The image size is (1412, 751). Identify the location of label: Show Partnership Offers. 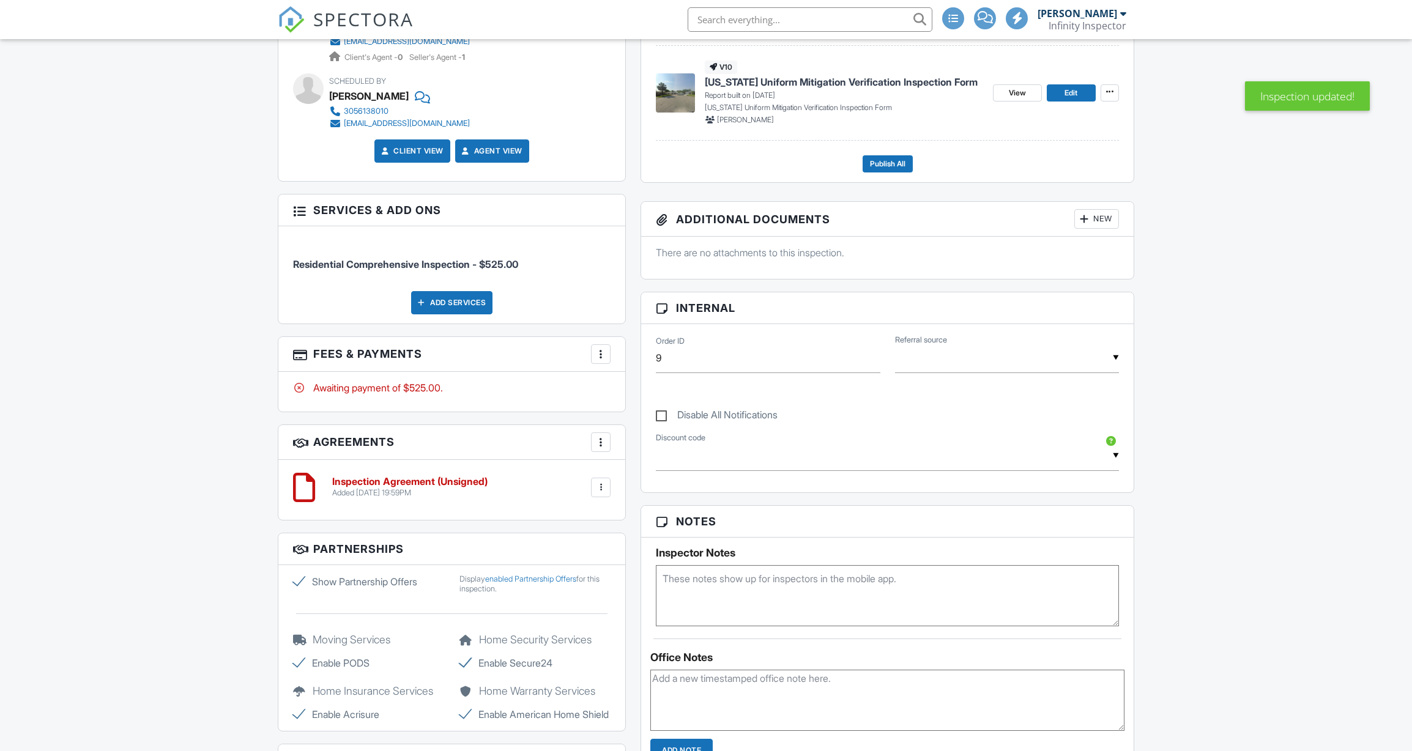
(369, 582).